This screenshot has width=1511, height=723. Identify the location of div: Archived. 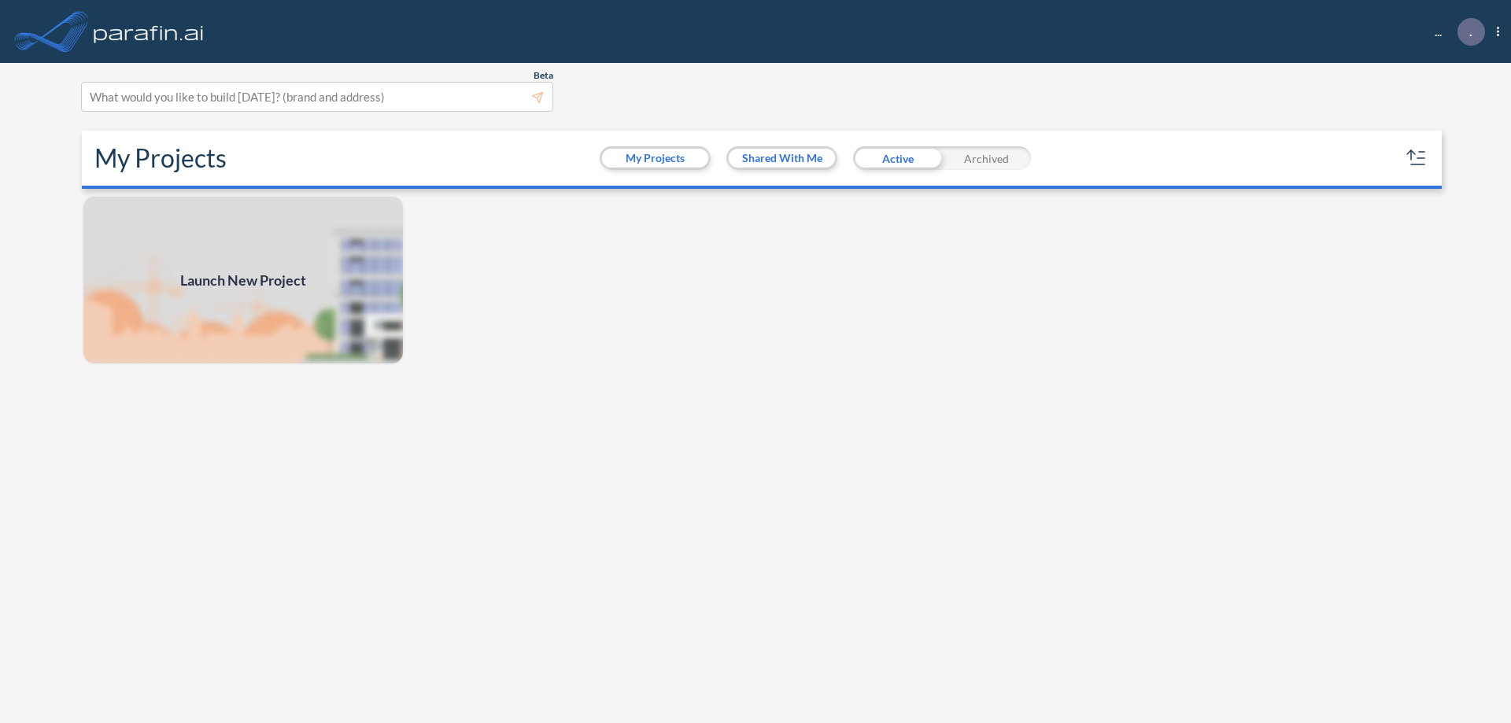
(986, 158).